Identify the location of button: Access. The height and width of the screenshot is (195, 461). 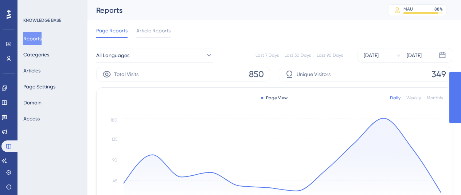
(31, 119).